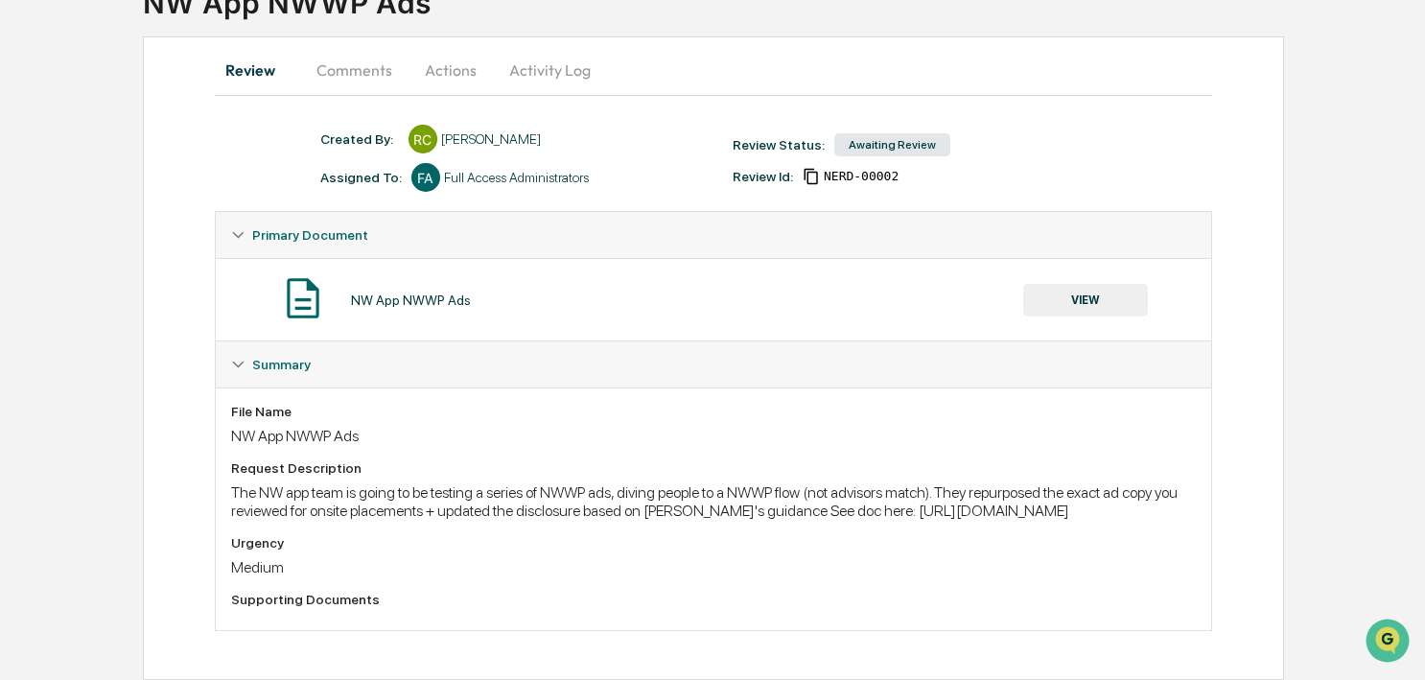  I want to click on button: Review, so click(258, 70).